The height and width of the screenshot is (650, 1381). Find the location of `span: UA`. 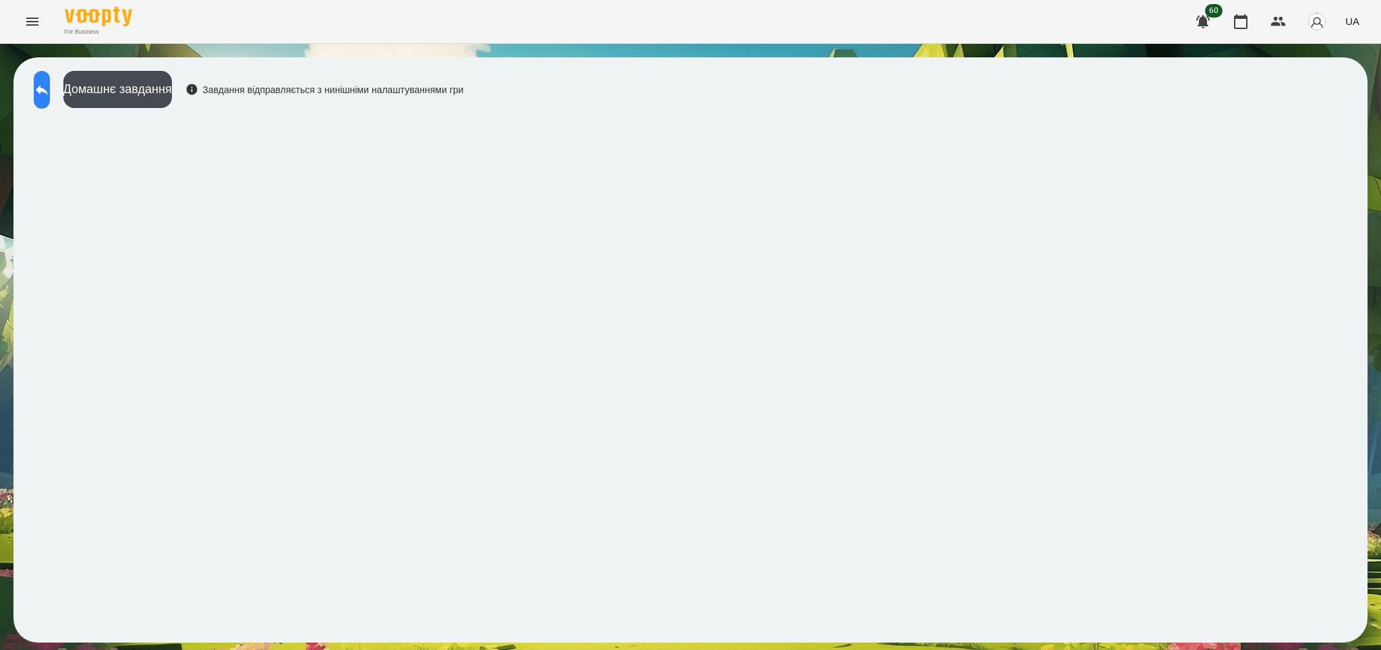

span: UA is located at coordinates (1352, 21).